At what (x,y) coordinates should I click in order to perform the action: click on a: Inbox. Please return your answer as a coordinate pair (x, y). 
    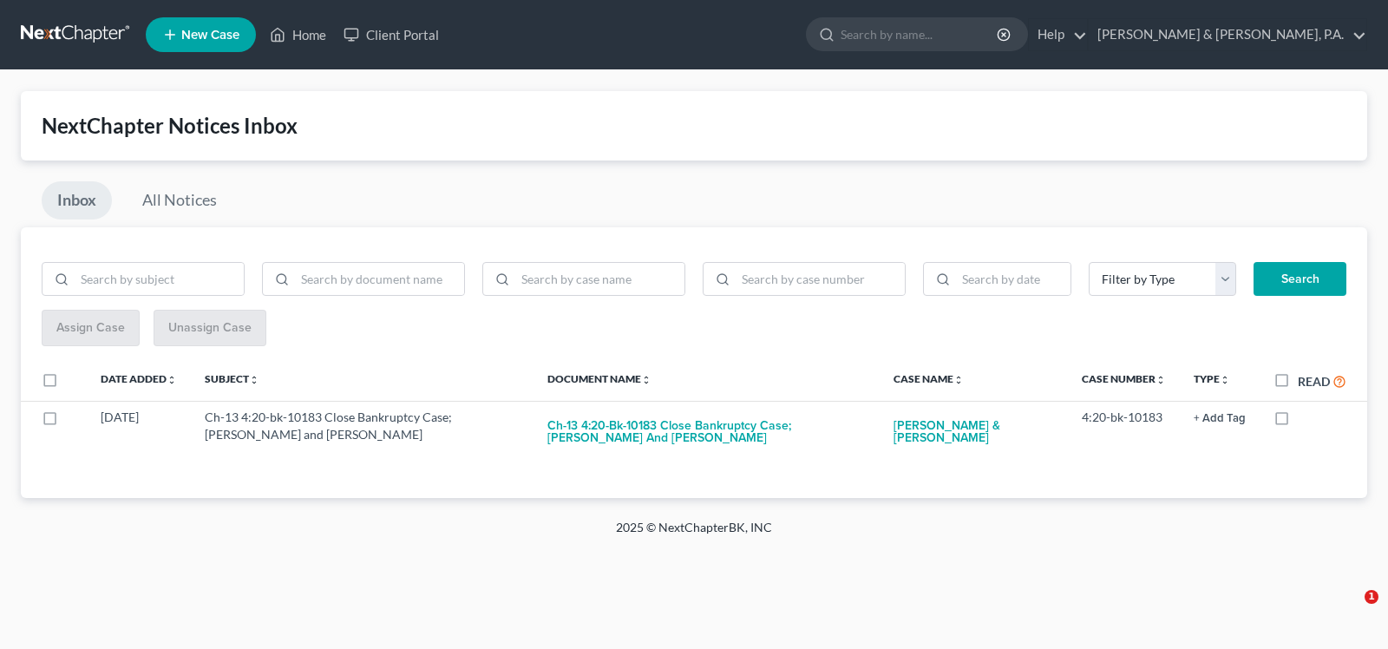
    Looking at the image, I should click on (76, 200).